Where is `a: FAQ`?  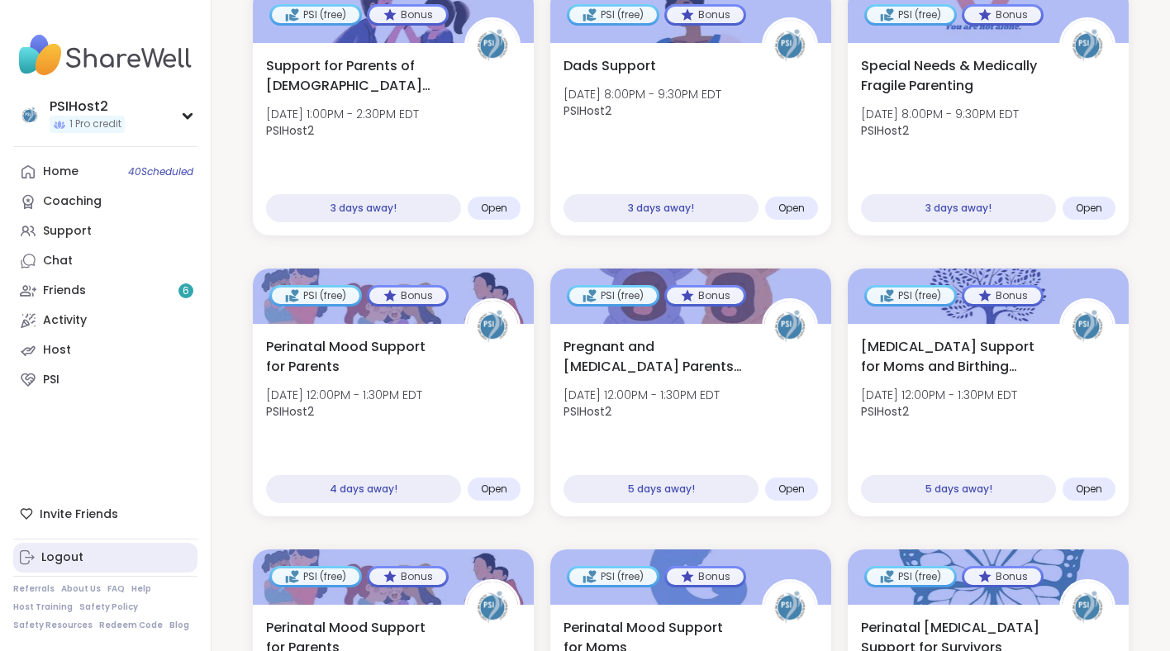 a: FAQ is located at coordinates (116, 589).